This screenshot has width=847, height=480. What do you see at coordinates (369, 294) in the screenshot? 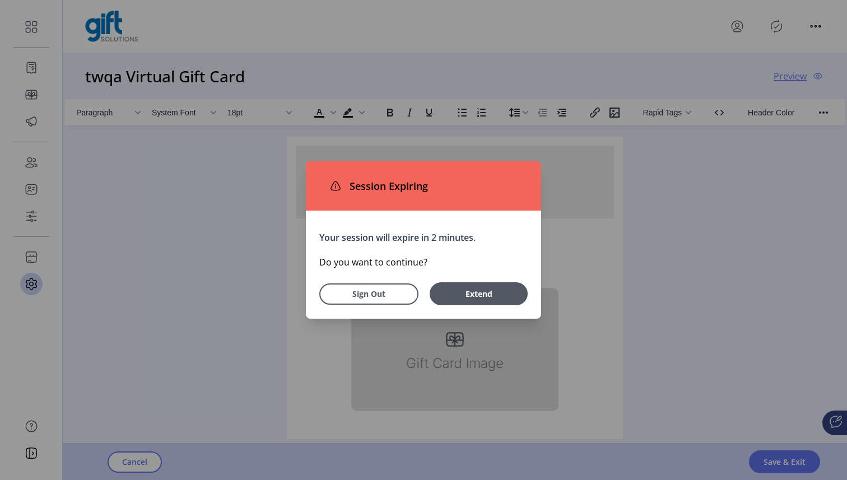
I see `span: Sign Out` at bounding box center [369, 294].